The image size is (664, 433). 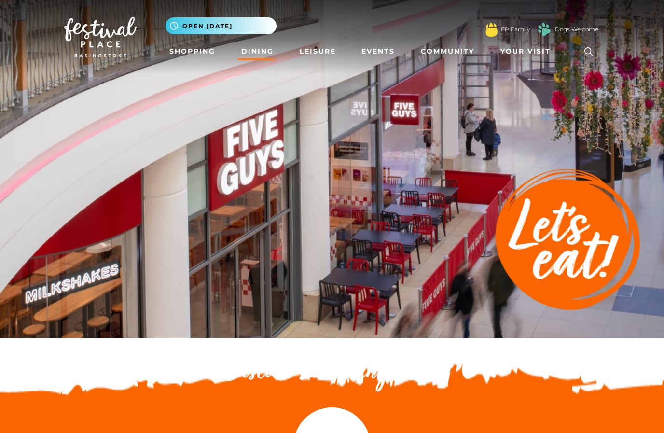 I want to click on a: Dogs Welcome!, so click(x=577, y=29).